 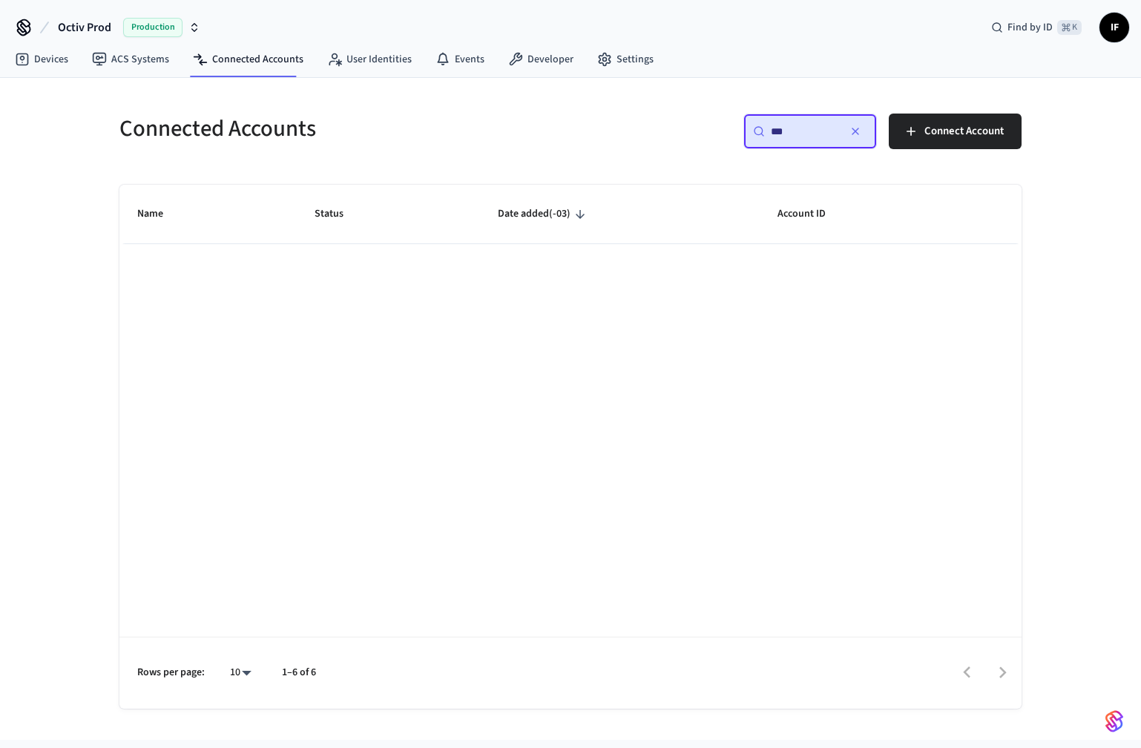 What do you see at coordinates (570, 214) in the screenshot?
I see `table: sticky table` at bounding box center [570, 214].